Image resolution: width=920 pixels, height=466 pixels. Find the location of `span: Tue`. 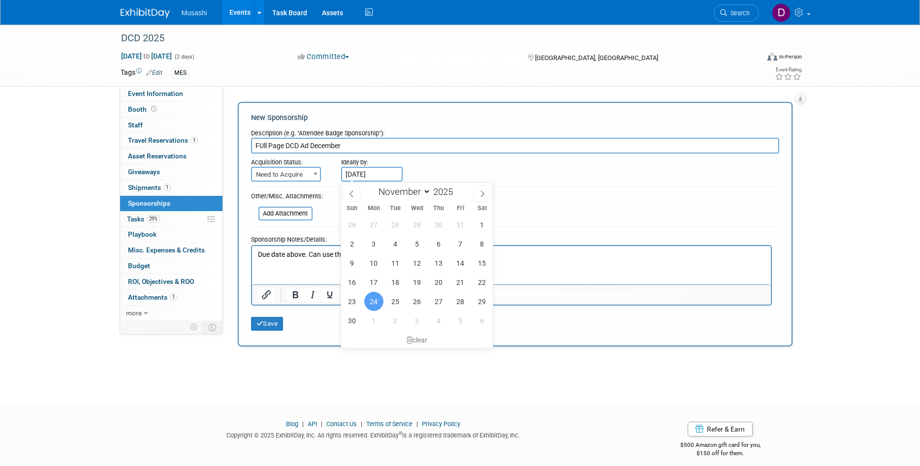

span: Tue is located at coordinates (395, 208).